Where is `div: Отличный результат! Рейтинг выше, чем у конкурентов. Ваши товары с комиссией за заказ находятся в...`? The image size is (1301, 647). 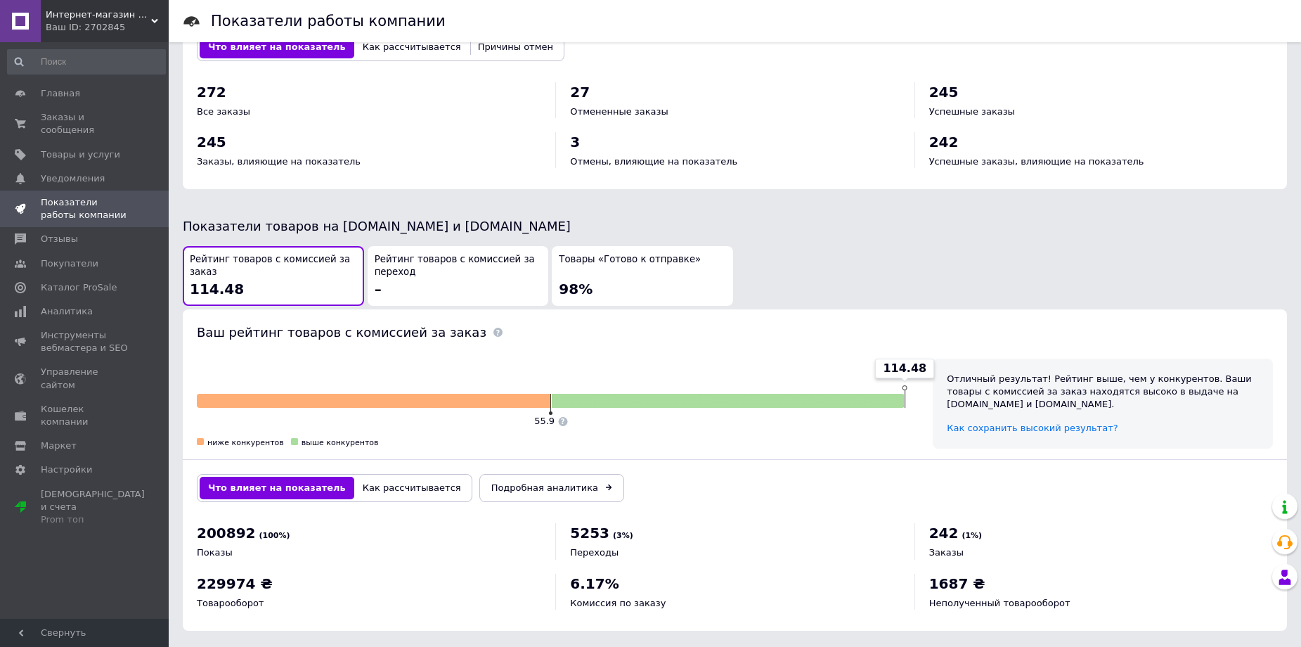
div: Отличный результат! Рейтинг выше, чем у конкурентов. Ваши товары с комиссией за заказ находятся в... is located at coordinates (1103, 391).